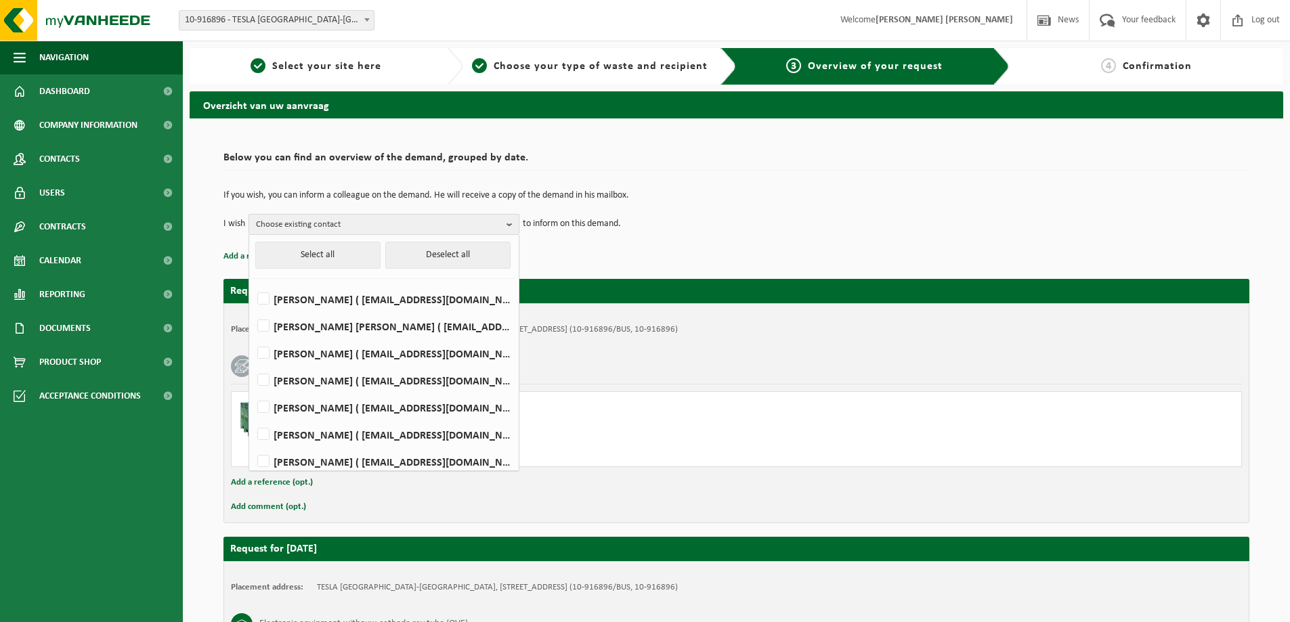 The width and height of the screenshot is (1290, 622). What do you see at coordinates (736, 104) in the screenshot?
I see `h2: Overzicht van uw aanvraag` at bounding box center [736, 104].